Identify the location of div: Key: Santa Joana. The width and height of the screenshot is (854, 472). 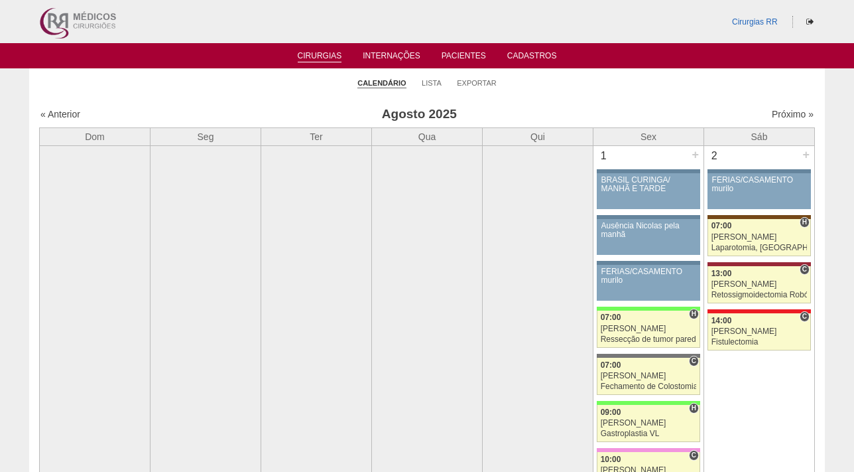
(760, 217).